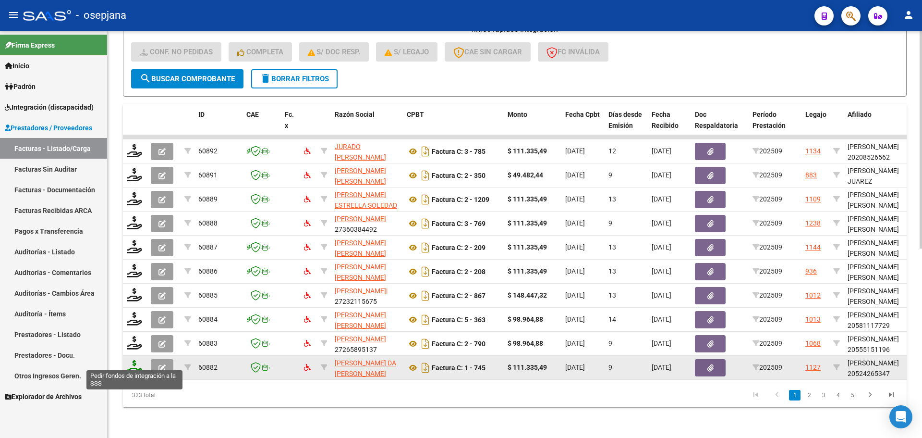 The width and height of the screenshot is (922, 438). Describe the element at coordinates (367, 295) in the screenshot. I see `div: 27232115675` at that location.